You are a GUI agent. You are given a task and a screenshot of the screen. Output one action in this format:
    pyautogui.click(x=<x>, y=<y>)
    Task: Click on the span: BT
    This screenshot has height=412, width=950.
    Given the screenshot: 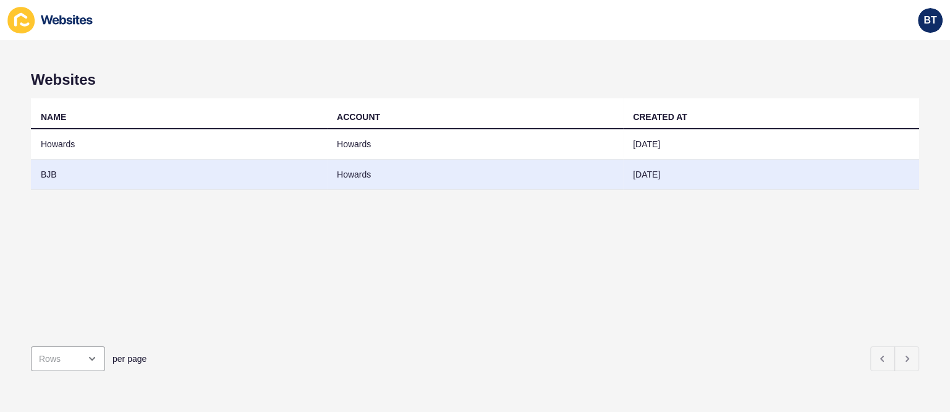 What is the action you would take?
    pyautogui.click(x=930, y=20)
    